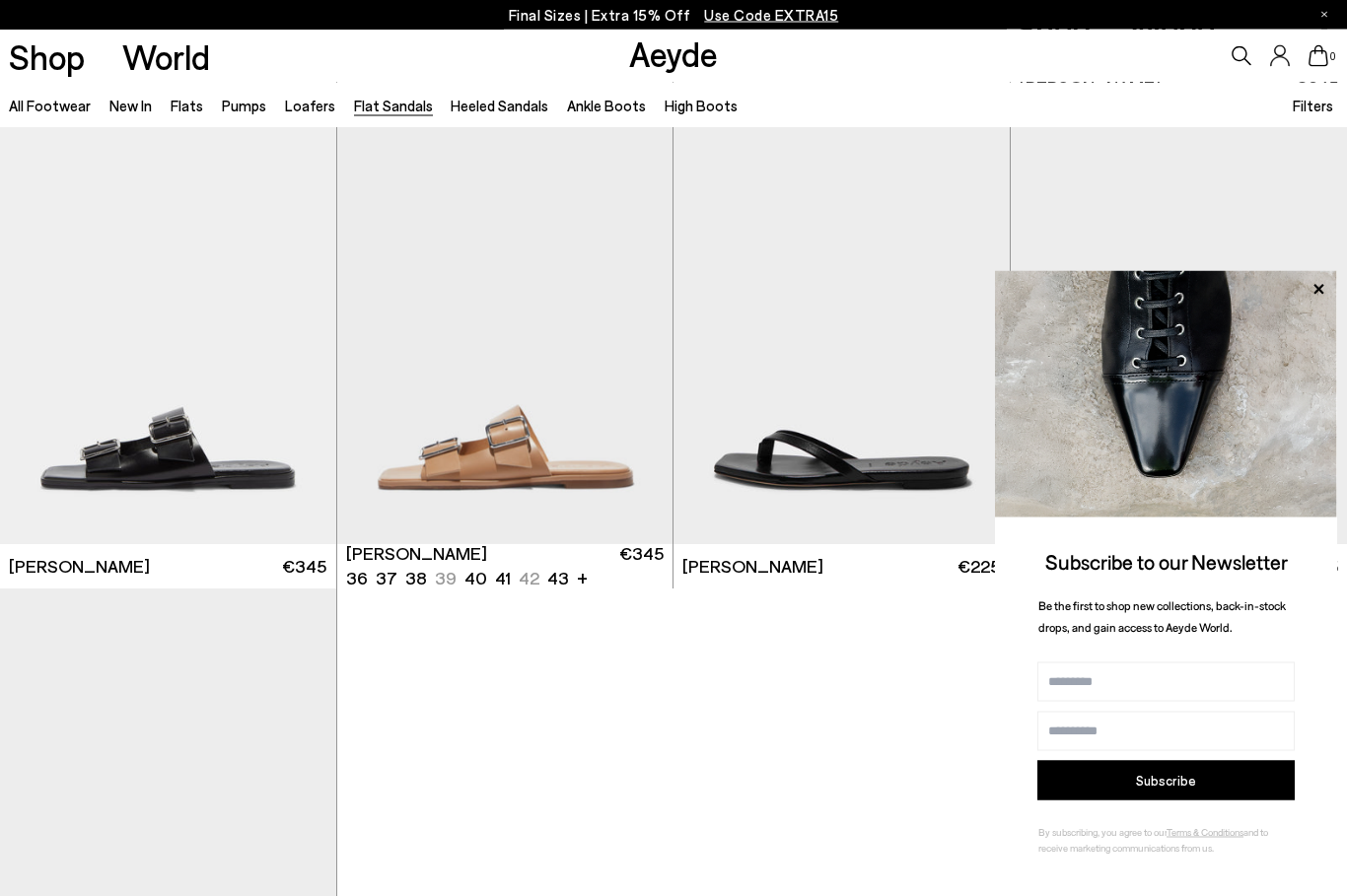  What do you see at coordinates (505, 334) in the screenshot?
I see `img: Tonya Leather Sandals` at bounding box center [505, 334].